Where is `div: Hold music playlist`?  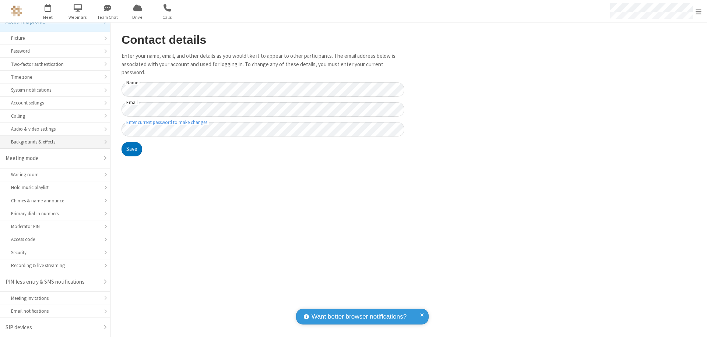
div: Hold music playlist is located at coordinates (55, 187).